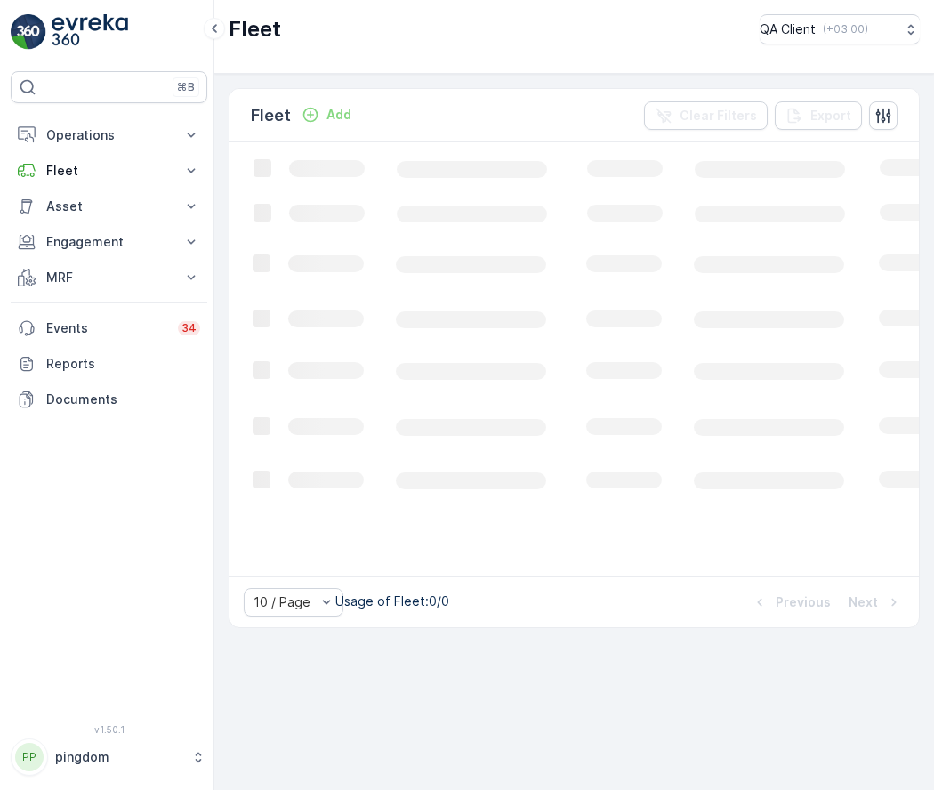  I want to click on button: PPpingdom, so click(108, 757).